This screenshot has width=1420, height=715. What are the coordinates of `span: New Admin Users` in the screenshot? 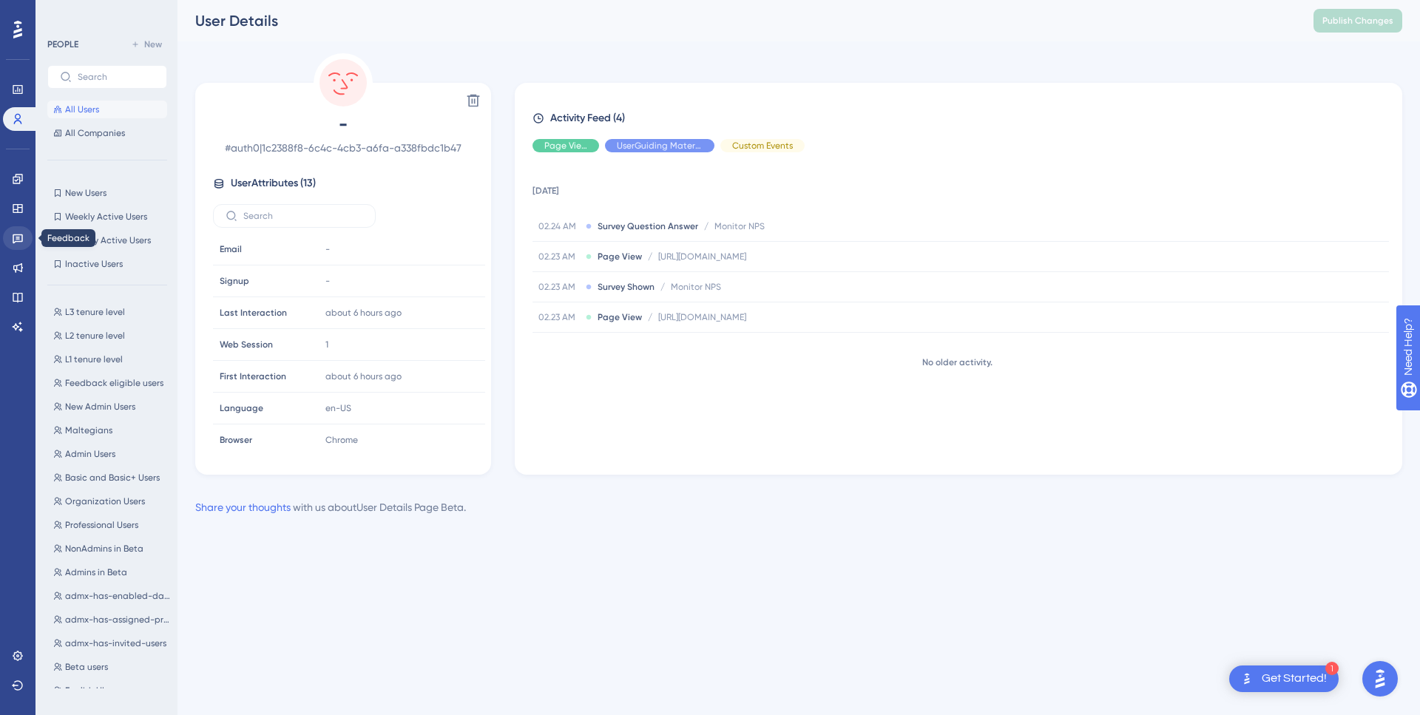 It's located at (100, 407).